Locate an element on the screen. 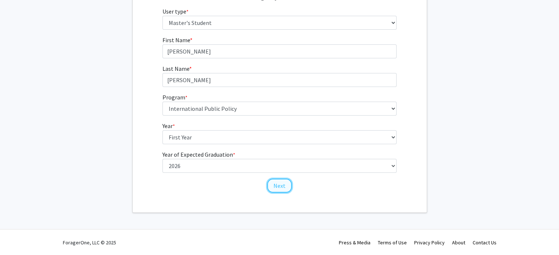 This screenshot has height=255, width=559. span: First Name is located at coordinates (176, 40).